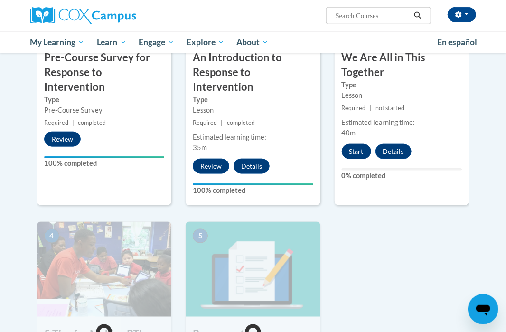 This screenshot has height=332, width=506. What do you see at coordinates (57, 42) in the screenshot?
I see `a: My Learning` at bounding box center [57, 42].